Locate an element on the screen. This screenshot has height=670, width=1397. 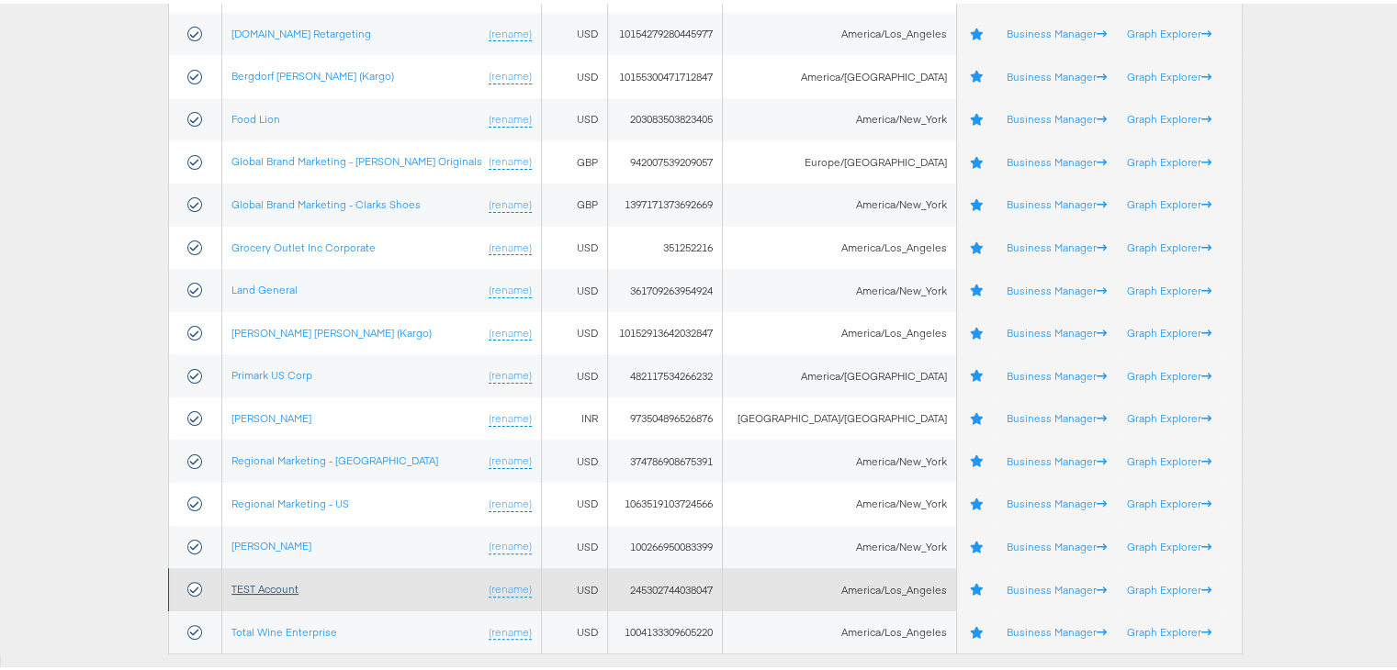
td: 245302744038047 is located at coordinates (665, 586).